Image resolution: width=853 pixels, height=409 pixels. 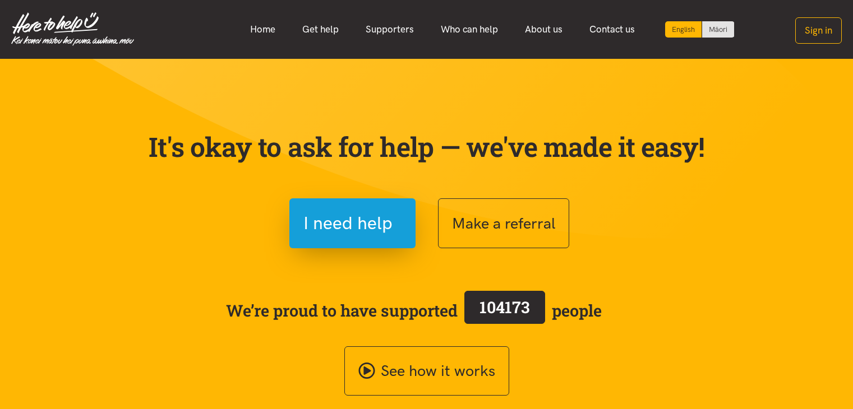 I want to click on button: I need help, so click(x=352, y=223).